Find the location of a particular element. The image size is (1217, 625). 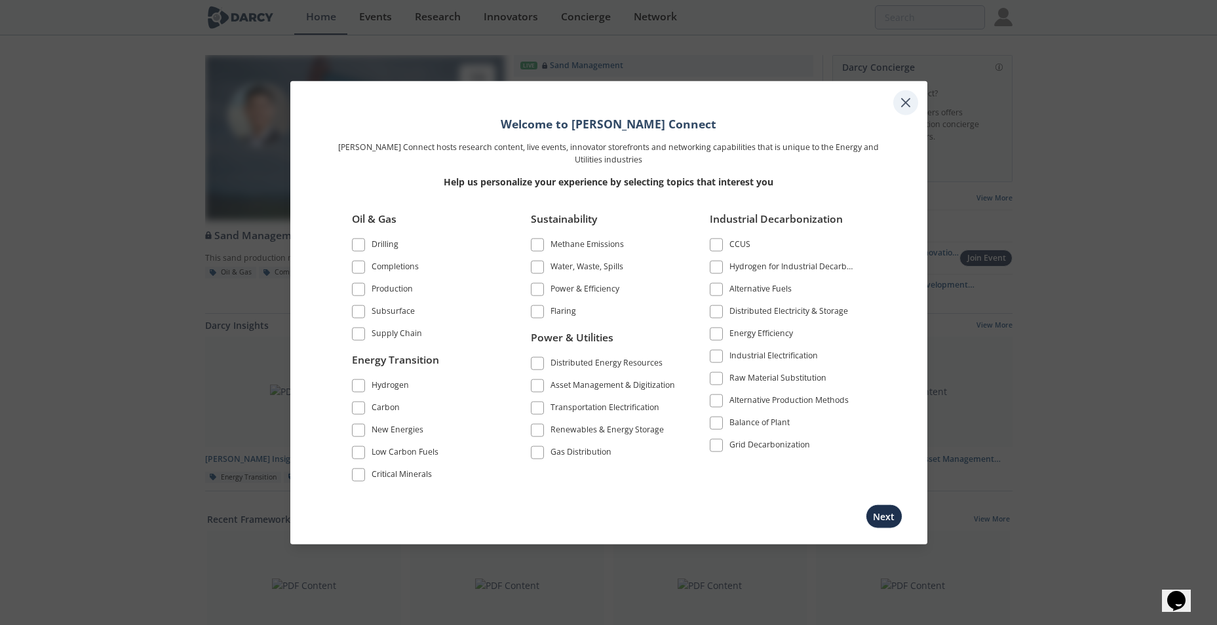

div: Drilling is located at coordinates (385, 246).